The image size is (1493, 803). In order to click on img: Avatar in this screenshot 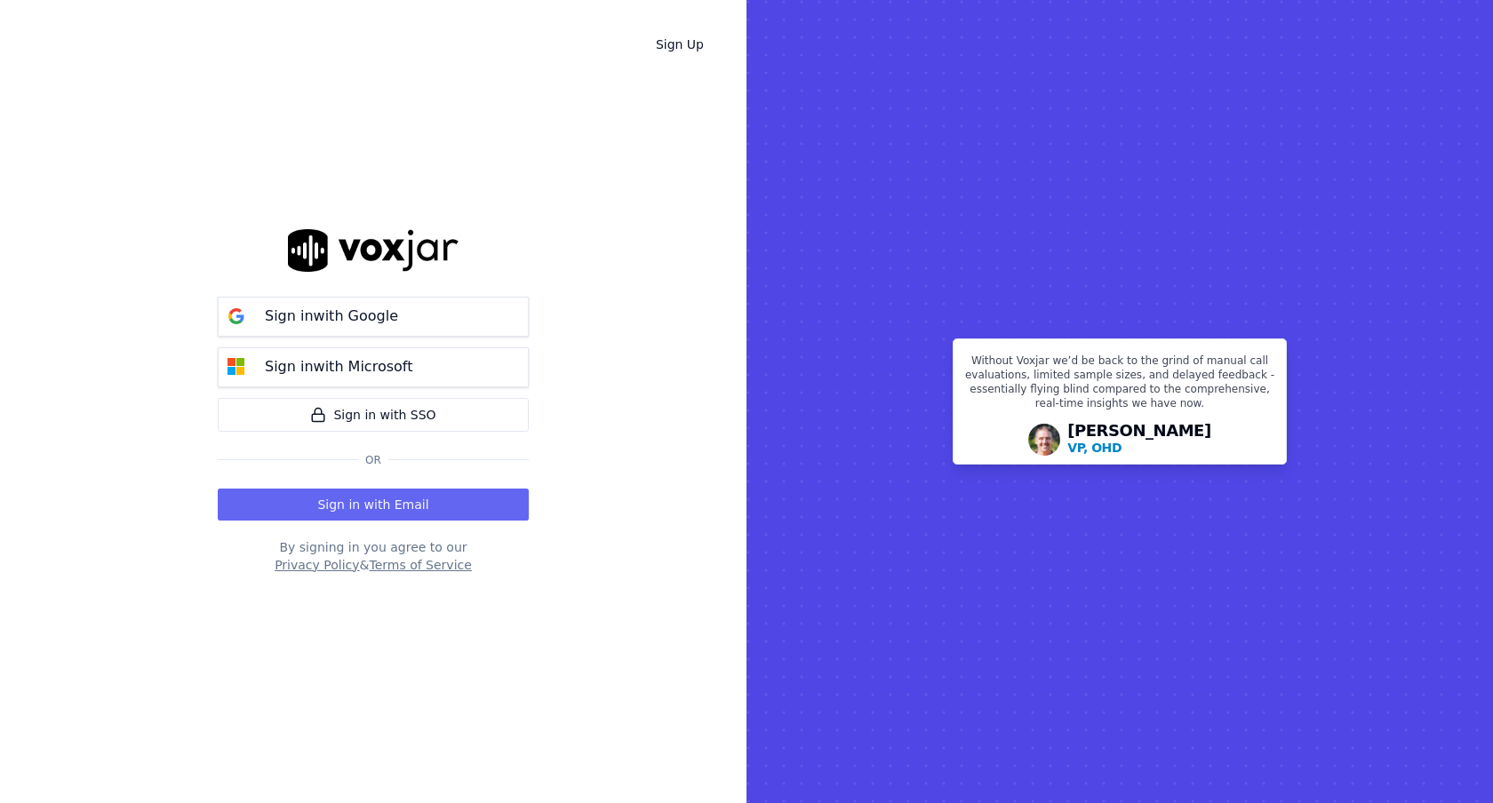, I will do `click(1044, 440)`.